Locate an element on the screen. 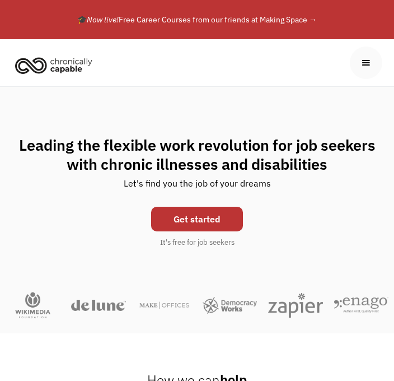 This screenshot has width=394, height=381. div: 🎓 Free Career Courses from our friends at Making Space → is located at coordinates (197, 20).